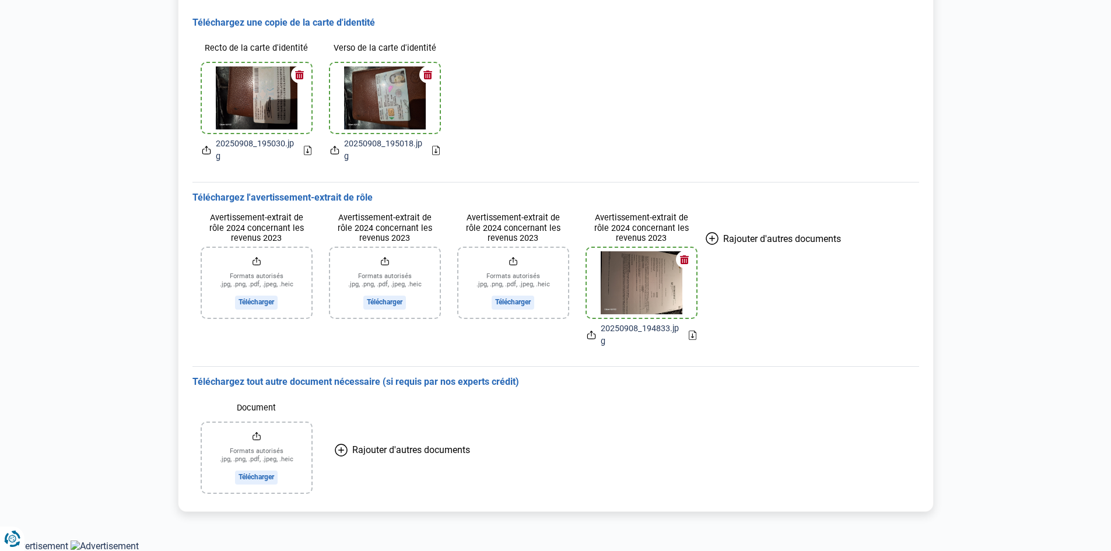  What do you see at coordinates (556, 382) in the screenshot?
I see `h3: Téléchargez tout autre document nécessaire (si requis par nos experts crédit)` at bounding box center [556, 382].